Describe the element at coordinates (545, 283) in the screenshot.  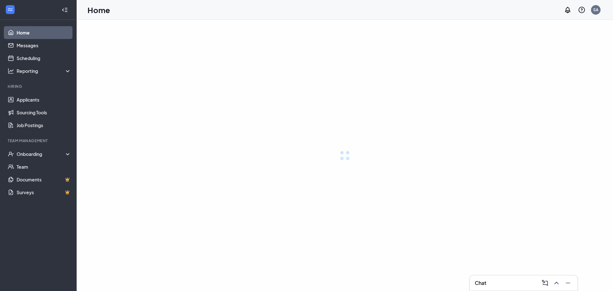
I see `svg: ComposeMessage` at that location.